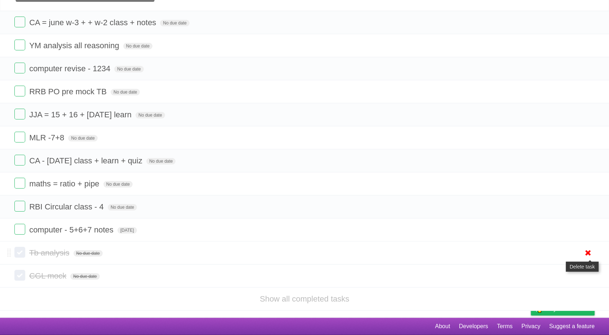 The width and height of the screenshot is (609, 335). What do you see at coordinates (48, 138) in the screenshot?
I see `span: MLR -7+8` at bounding box center [48, 138].